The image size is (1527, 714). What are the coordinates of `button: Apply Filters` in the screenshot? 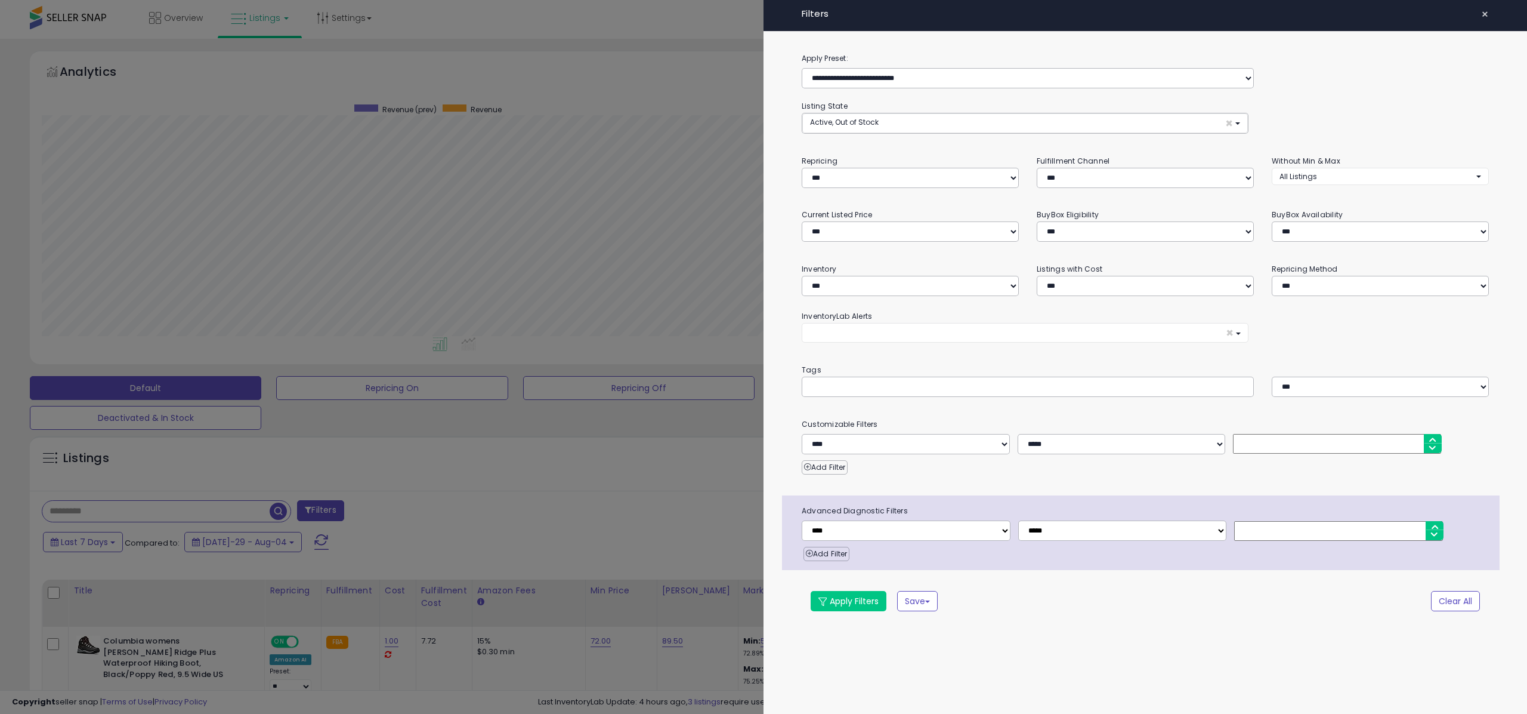 It's located at (848, 601).